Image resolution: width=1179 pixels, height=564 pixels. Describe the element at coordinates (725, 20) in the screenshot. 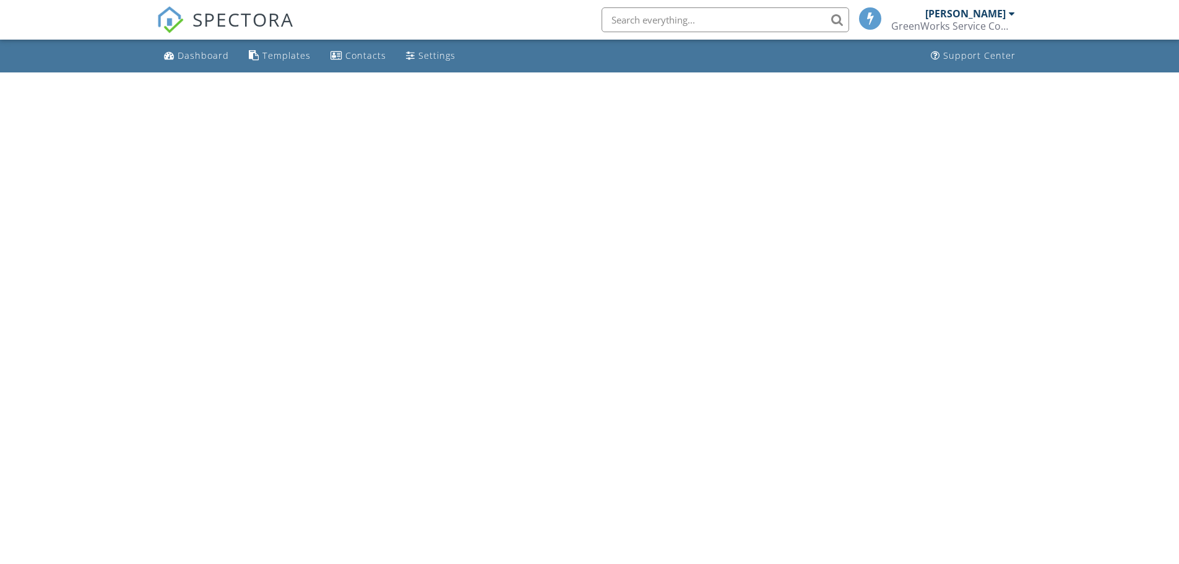

I see `input: Search everything...` at that location.